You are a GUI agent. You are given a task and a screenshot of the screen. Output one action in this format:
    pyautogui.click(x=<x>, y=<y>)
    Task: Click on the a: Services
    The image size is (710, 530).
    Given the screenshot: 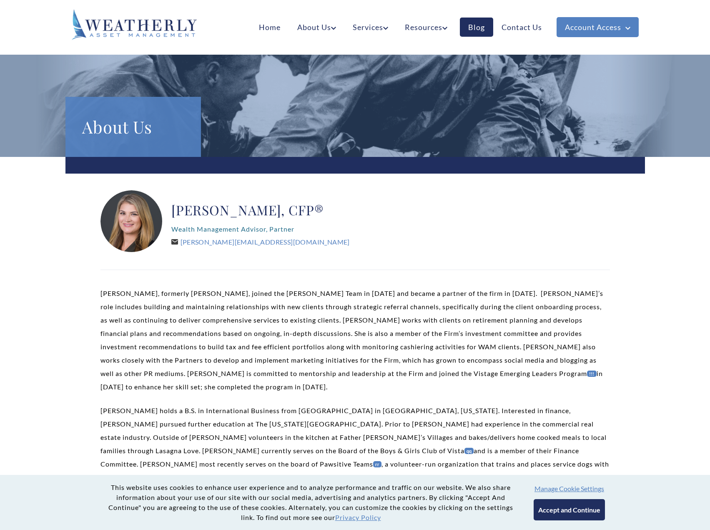 What is the action you would take?
    pyautogui.click(x=370, y=27)
    